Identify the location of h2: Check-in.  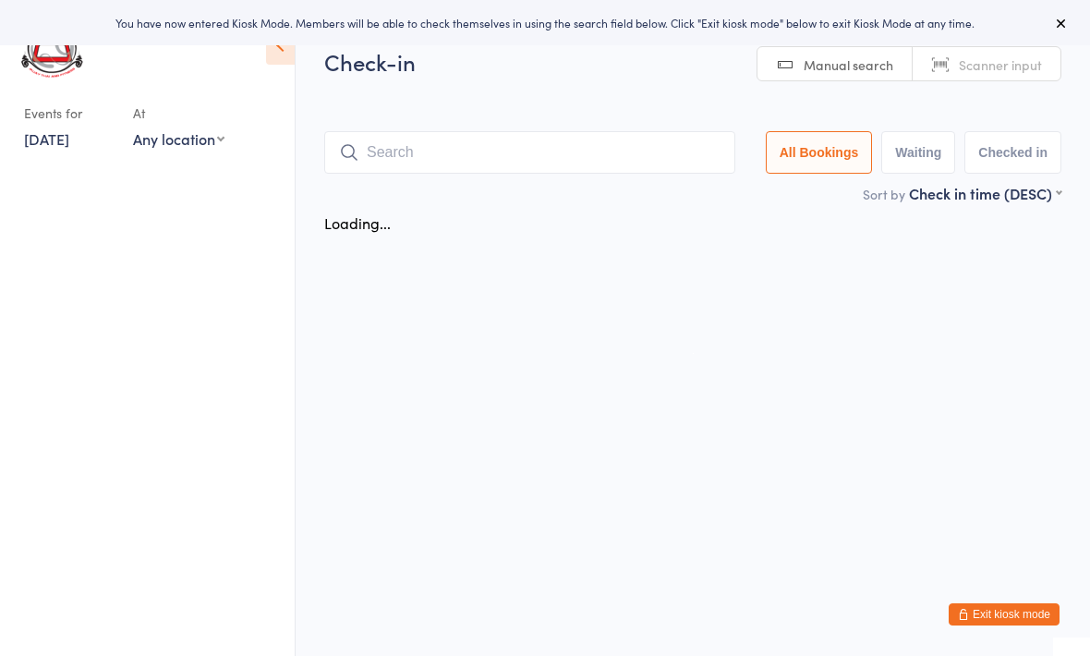
(693, 61).